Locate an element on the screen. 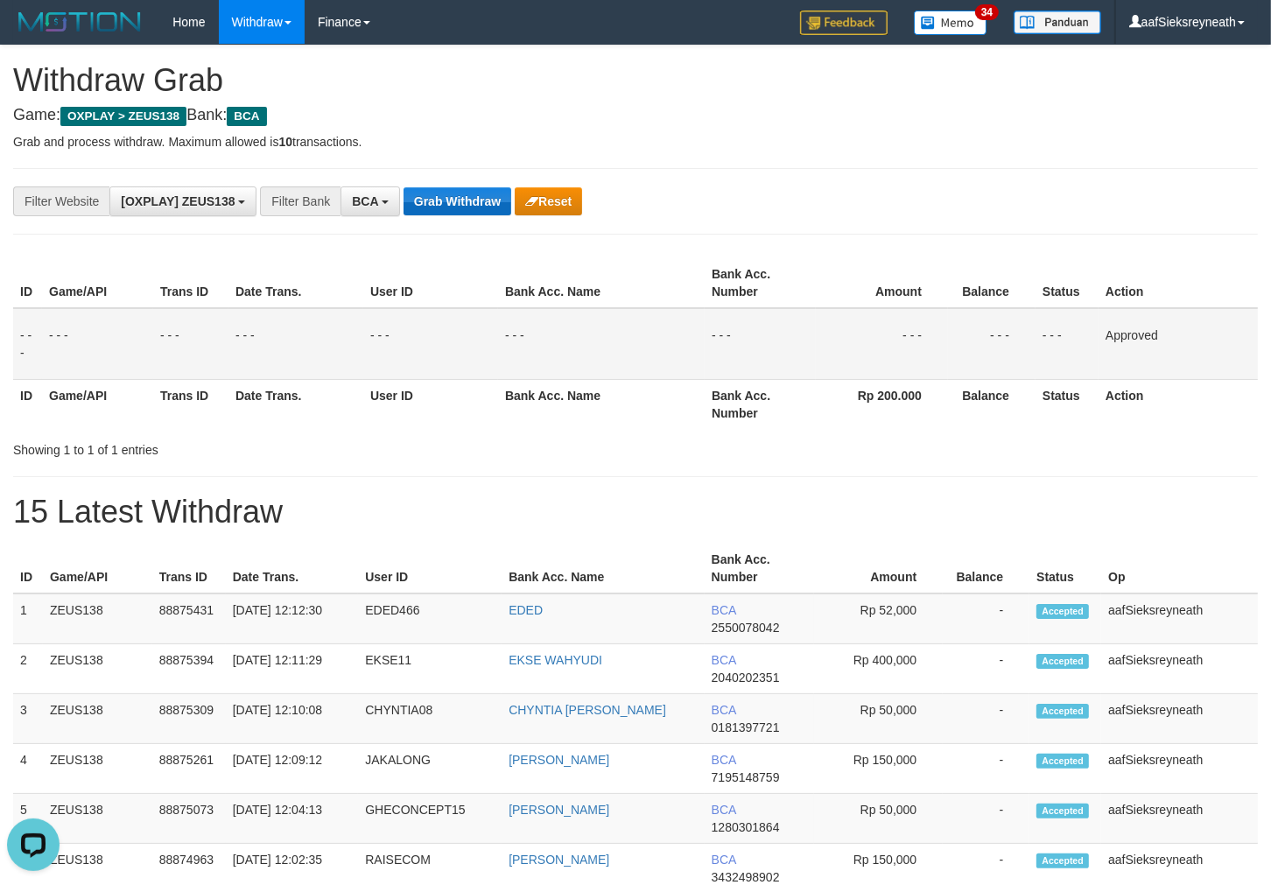 This screenshot has width=1271, height=885. th: Status is located at coordinates (1067, 403).